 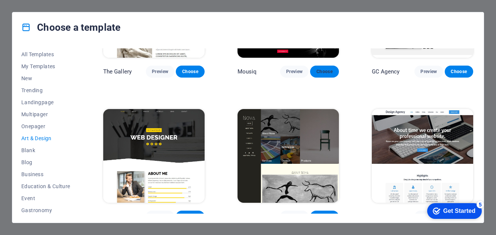 What do you see at coordinates (422, 156) in the screenshot?
I see `img: Design Agency` at bounding box center [422, 156].